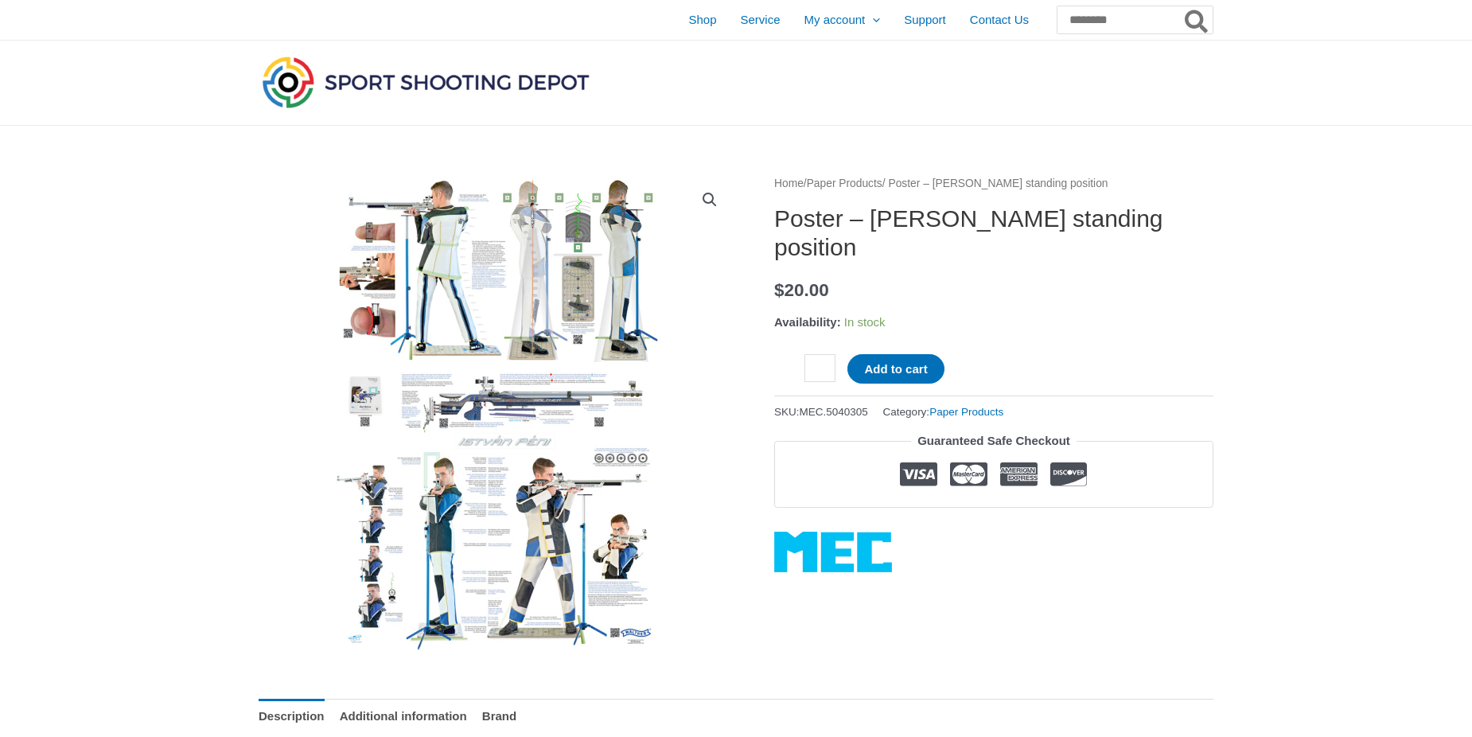 The height and width of the screenshot is (737, 1472). I want to click on a: View full-screen image gallery, so click(710, 200).